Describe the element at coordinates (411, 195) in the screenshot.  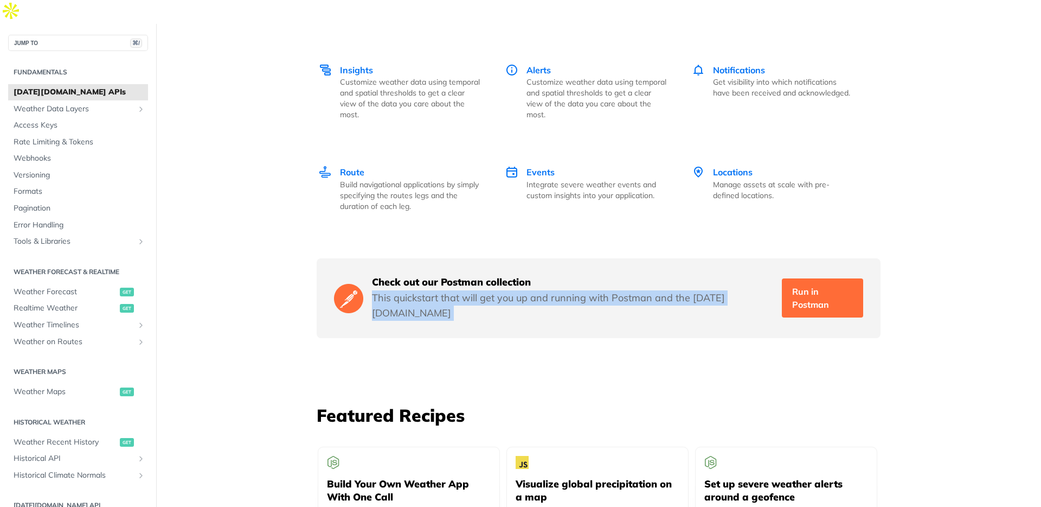
I see `p: Build navigational applications by simply specifying the routes legs and the duration of each leg.` at that location.